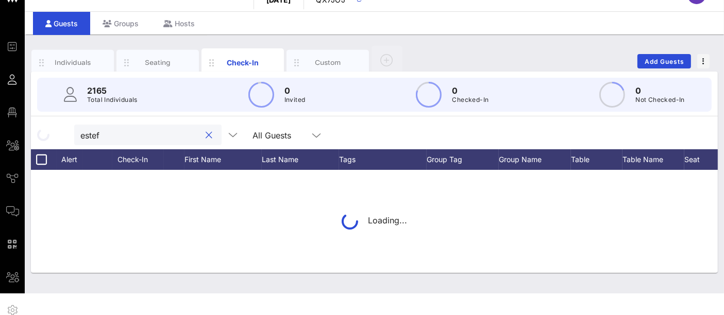  I want to click on div: Group Tag, so click(463, 160).